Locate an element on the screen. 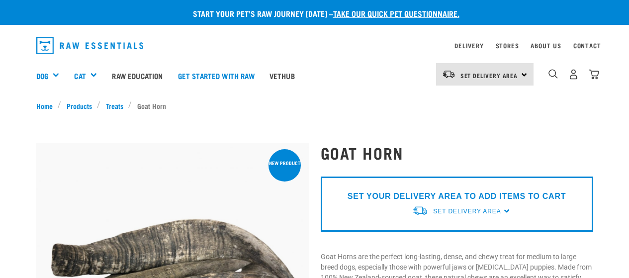 This screenshot has width=629, height=278. a: Contact is located at coordinates (587, 45).